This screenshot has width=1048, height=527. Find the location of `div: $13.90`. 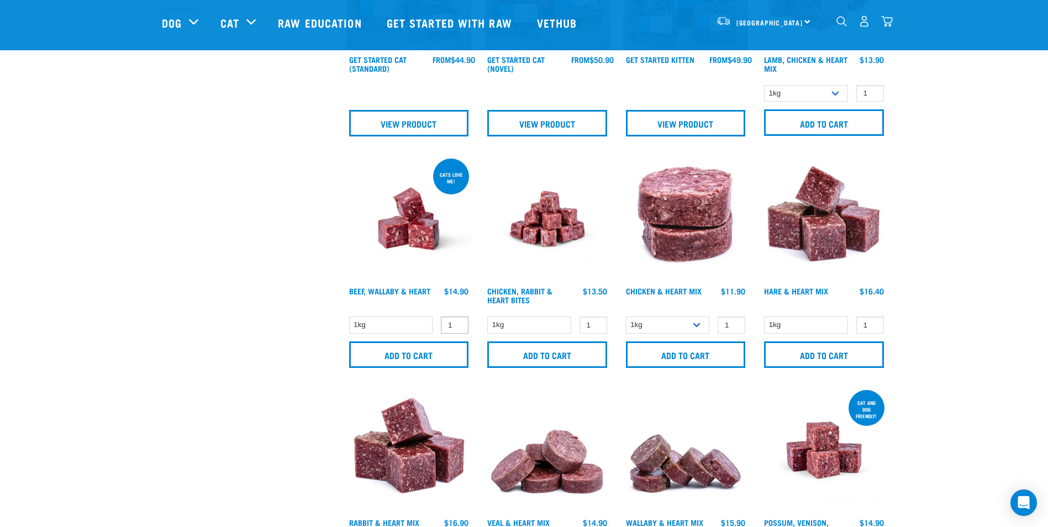

div: $13.90 is located at coordinates (871, 60).